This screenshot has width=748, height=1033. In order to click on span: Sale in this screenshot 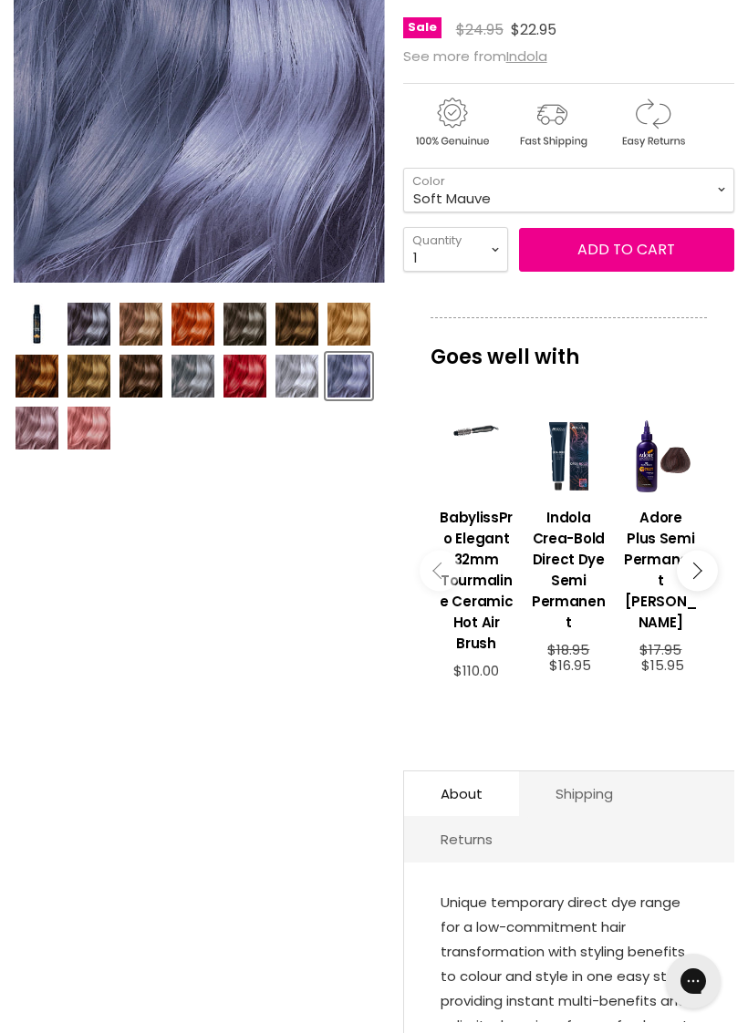, I will do `click(422, 27)`.